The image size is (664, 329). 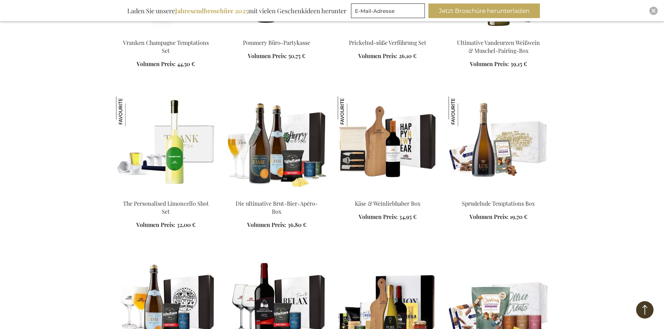 What do you see at coordinates (653, 11) in the screenshot?
I see `div: Close` at bounding box center [653, 11].